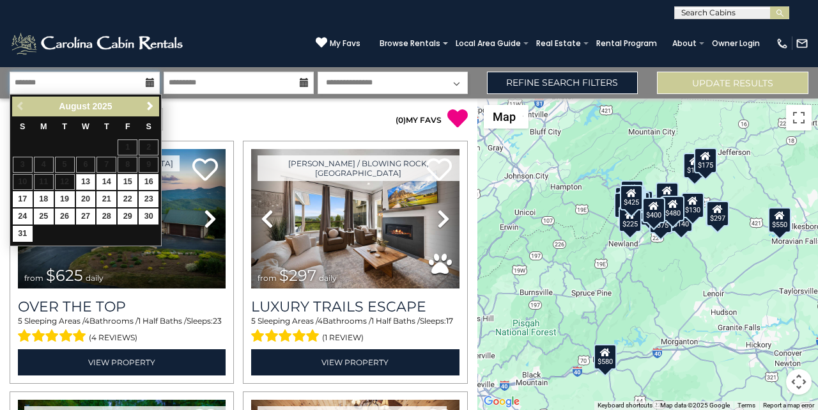 Image resolution: width=818 pixels, height=410 pixels. What do you see at coordinates (799, 382) in the screenshot?
I see `button: Map camera controls` at bounding box center [799, 382].